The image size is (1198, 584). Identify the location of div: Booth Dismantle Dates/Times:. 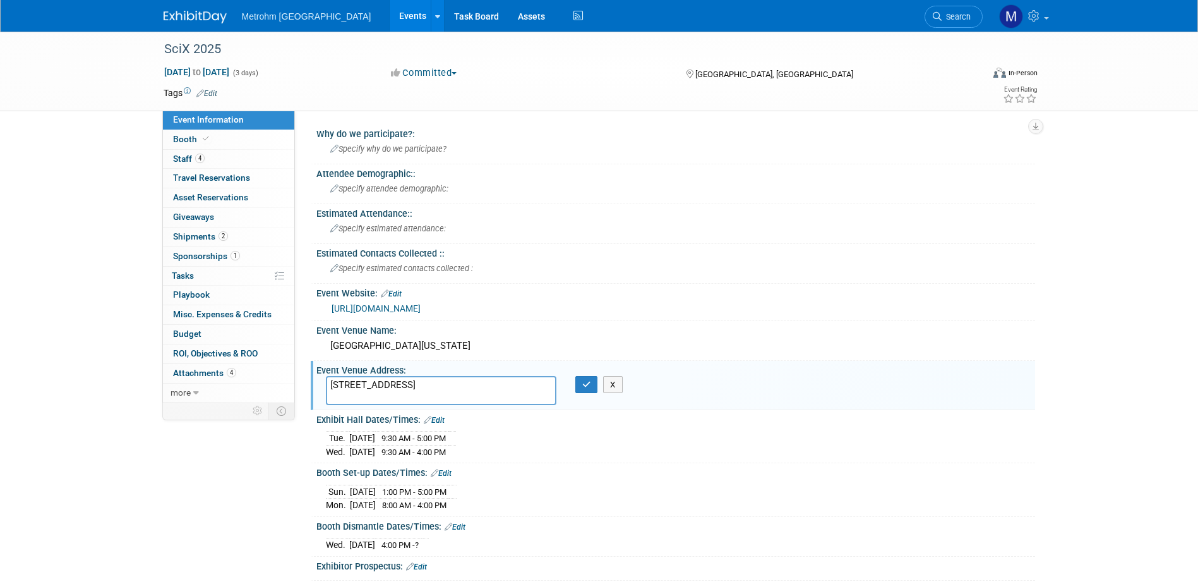
(676, 525).